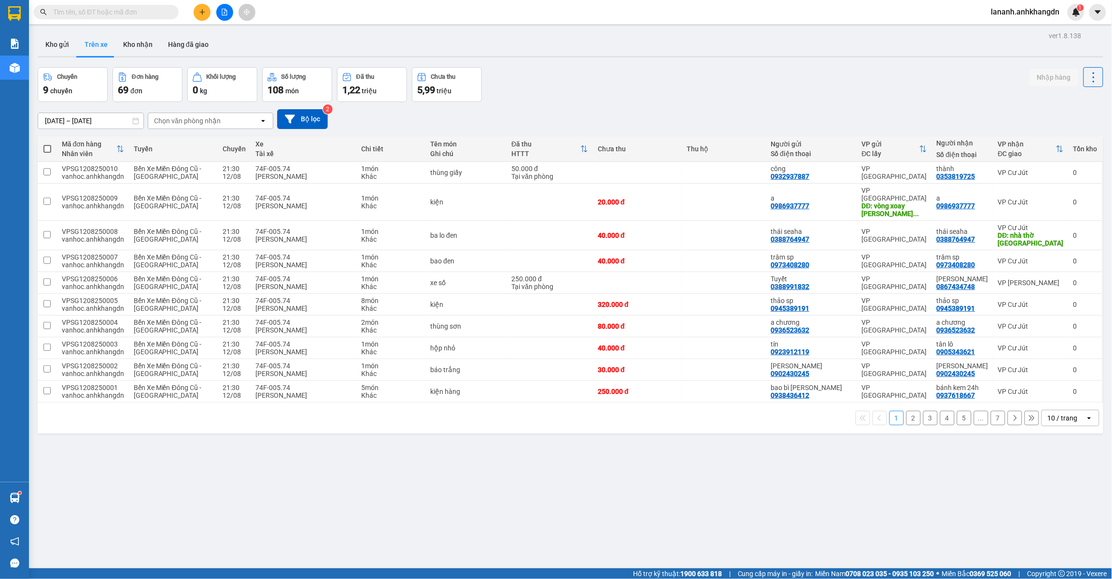 This screenshot has height=579, width=1112. I want to click on div: xe số, so click(466, 283).